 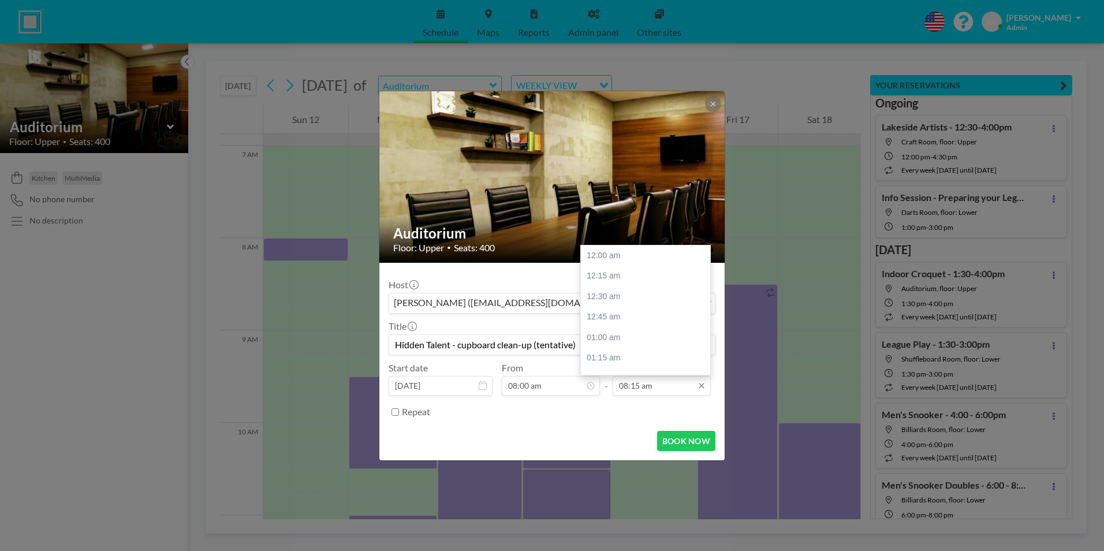 I want to click on div: 01:15 am, so click(x=648, y=358).